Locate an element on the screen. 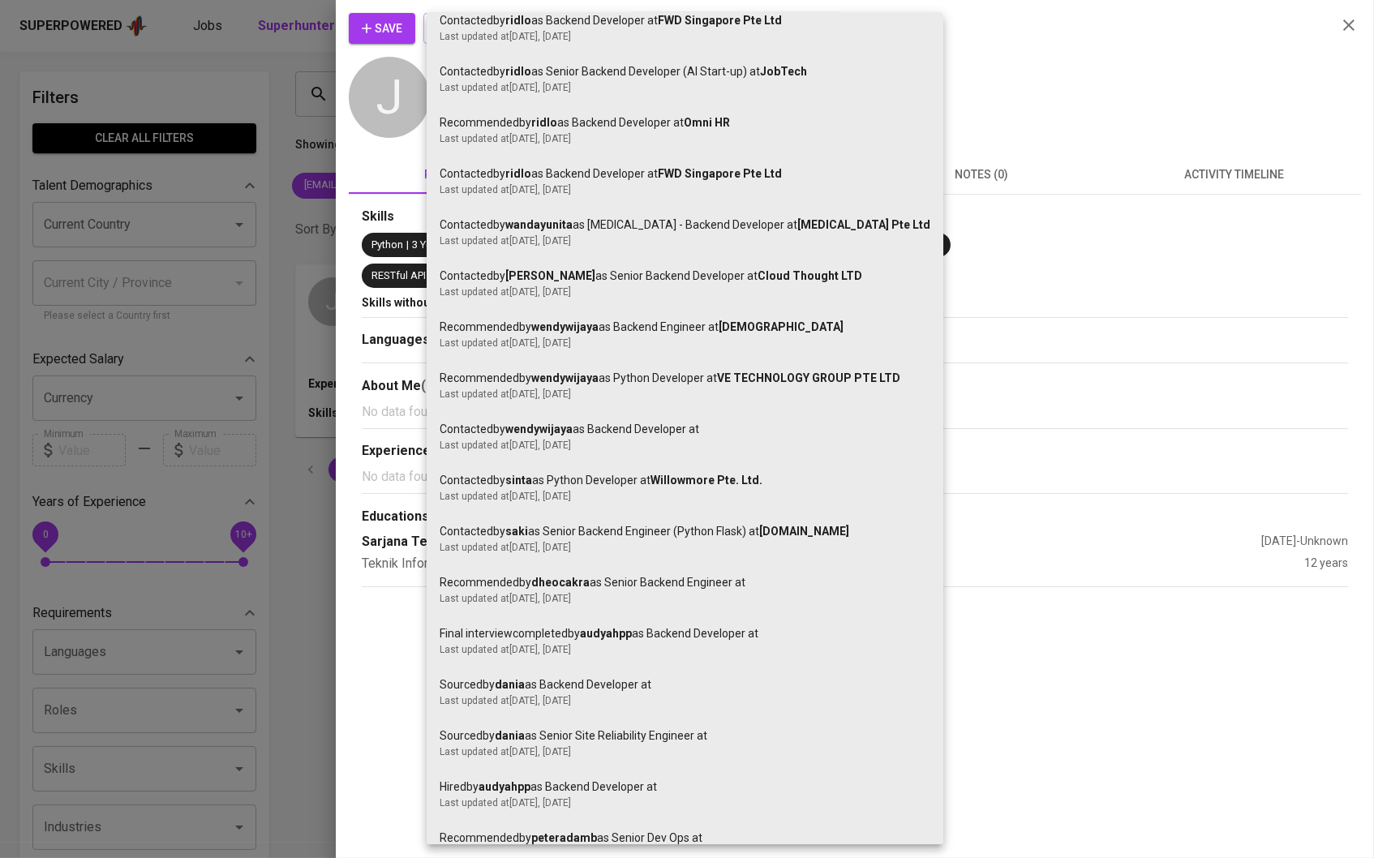 Image resolution: width=1374 pixels, height=858 pixels. div: Recommended by as Python Developer at is located at coordinates (685, 378).